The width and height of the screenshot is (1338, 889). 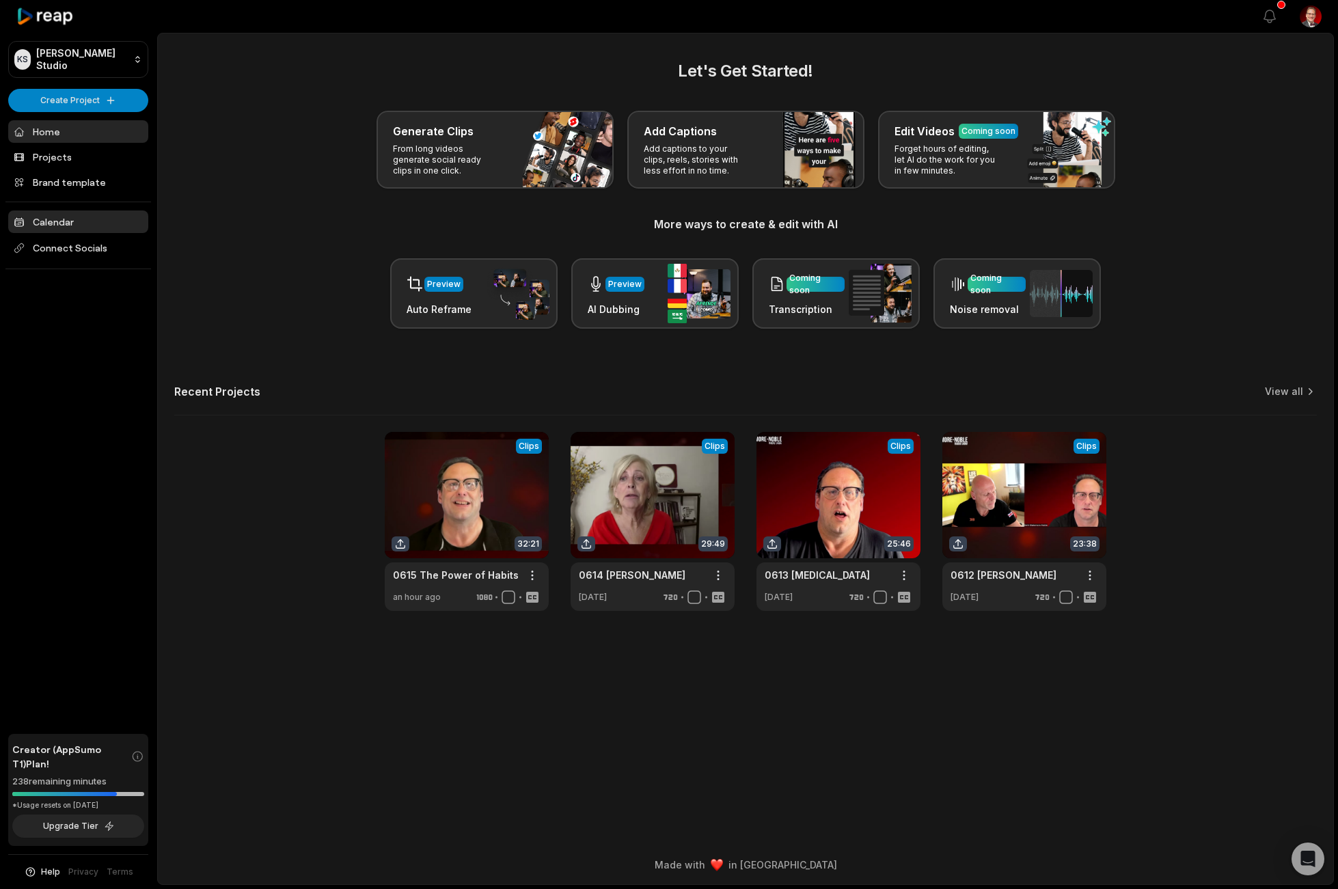 What do you see at coordinates (83, 872) in the screenshot?
I see `a: Privacy` at bounding box center [83, 872].